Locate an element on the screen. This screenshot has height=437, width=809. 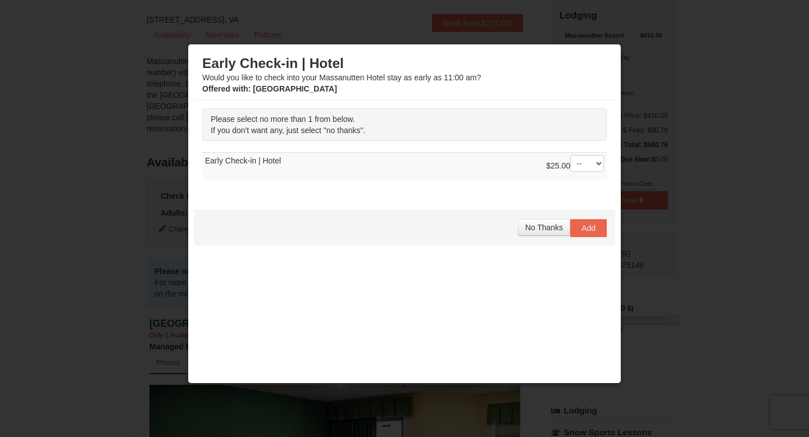
button: No Thanks is located at coordinates (544, 227).